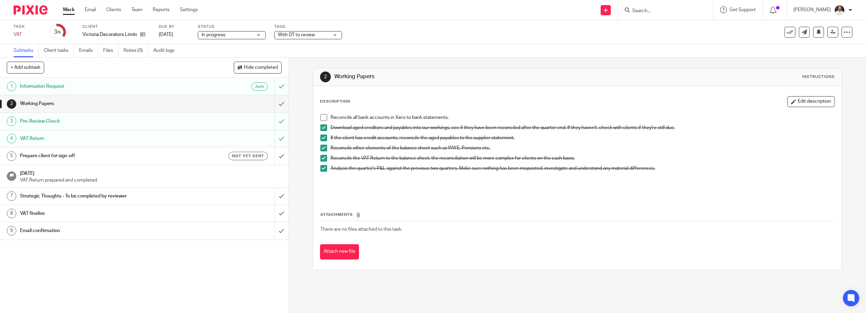 The height and width of the screenshot is (313, 866). Describe the element at coordinates (110, 35) in the screenshot. I see `p: Victoria Decorators Limited` at that location.